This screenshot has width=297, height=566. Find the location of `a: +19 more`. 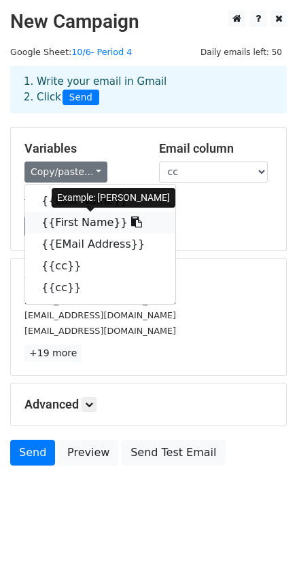

a: +19 more is located at coordinates (53, 353).